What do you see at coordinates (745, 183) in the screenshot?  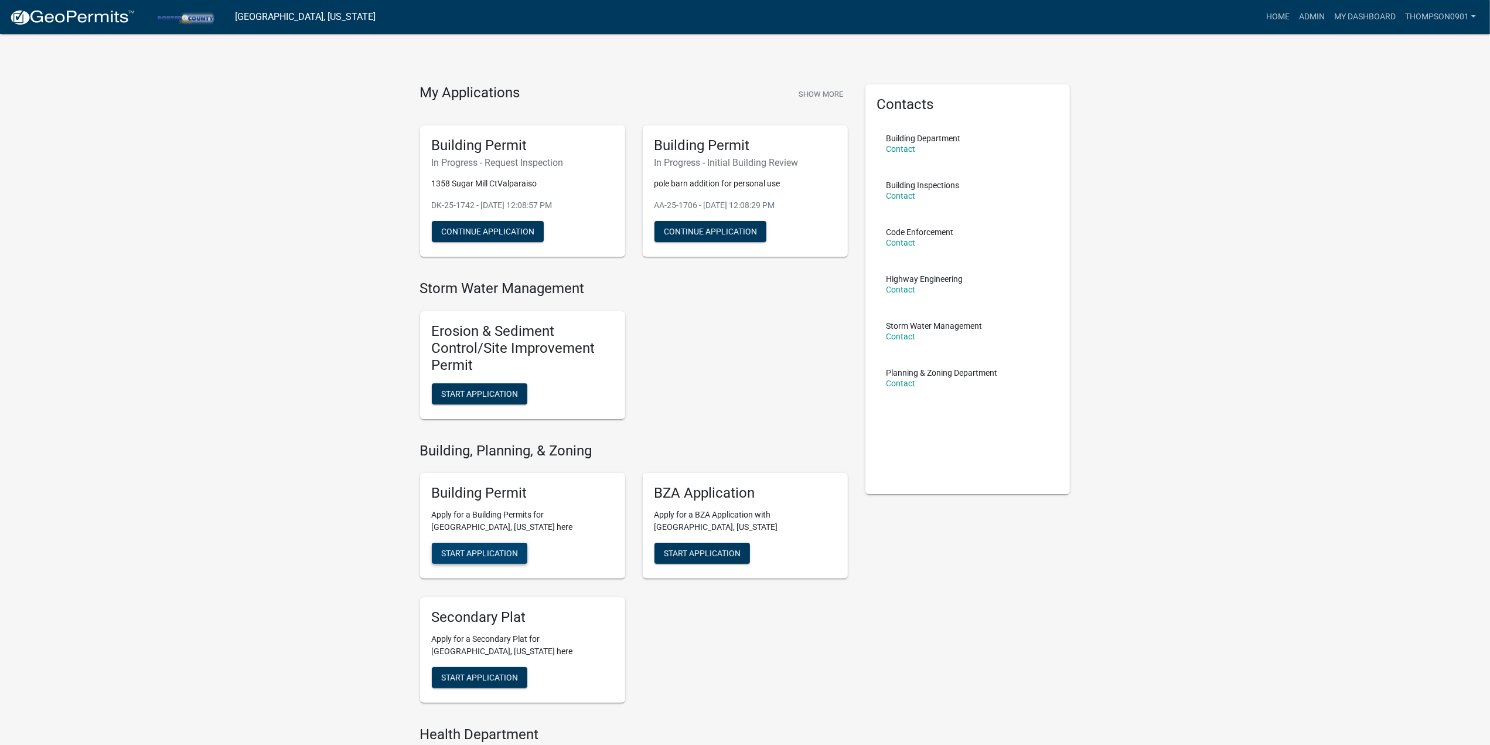 I see `p: pole barn addition for personal use` at bounding box center [745, 183].